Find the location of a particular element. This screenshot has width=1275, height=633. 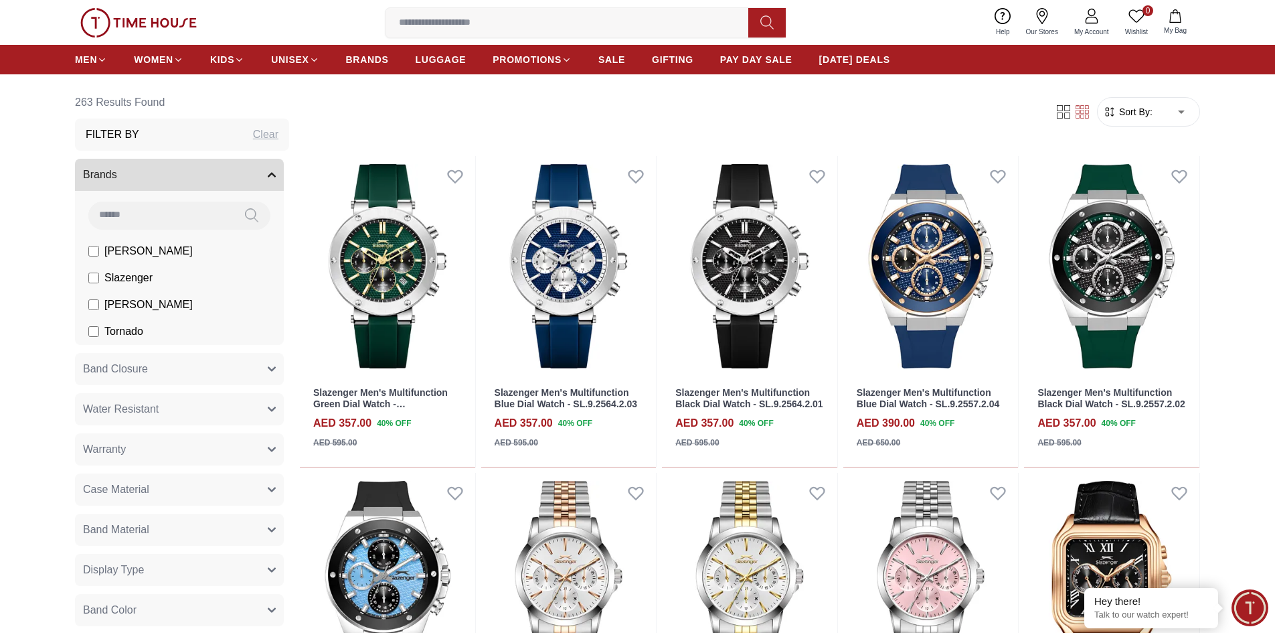

img: Slazenger Men's Multifunction Green Dial Watch - SL.9.2564.2.05 is located at coordinates (388, 266).